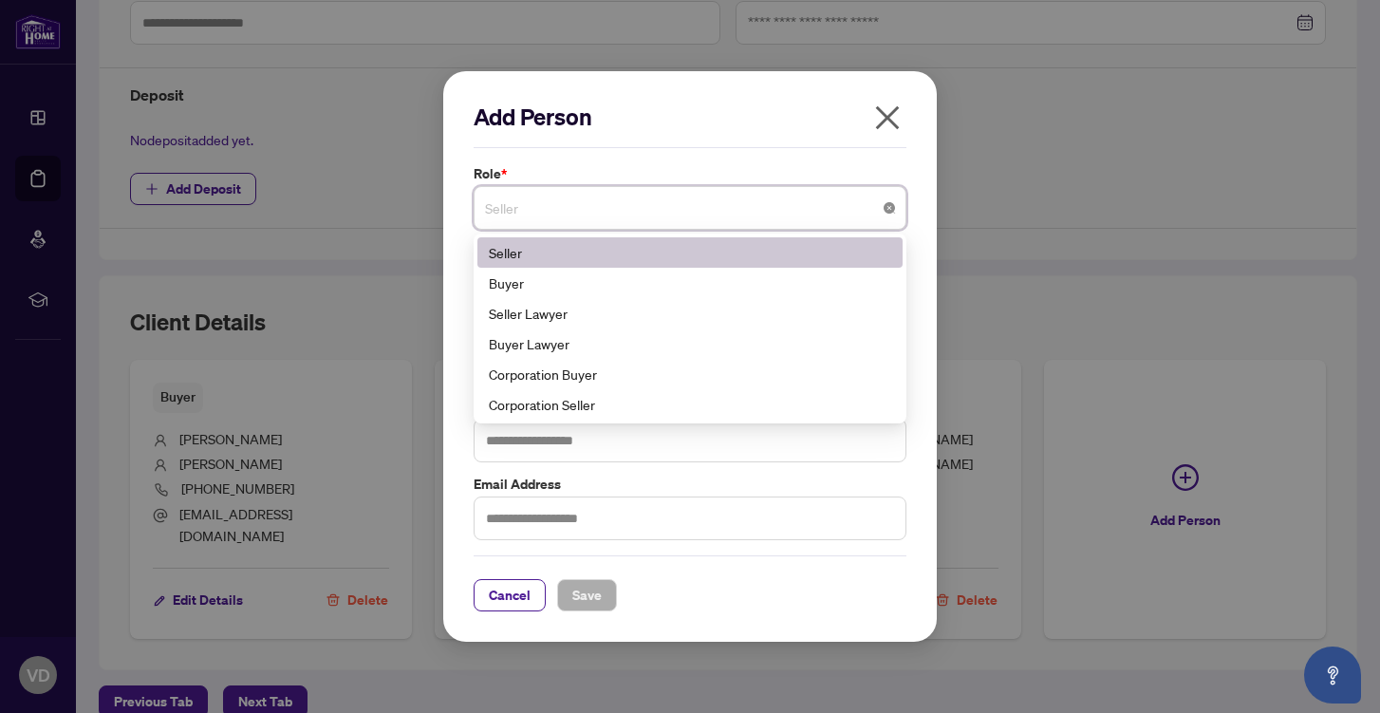 This screenshot has height=713, width=1380. I want to click on label: Email Address, so click(690, 484).